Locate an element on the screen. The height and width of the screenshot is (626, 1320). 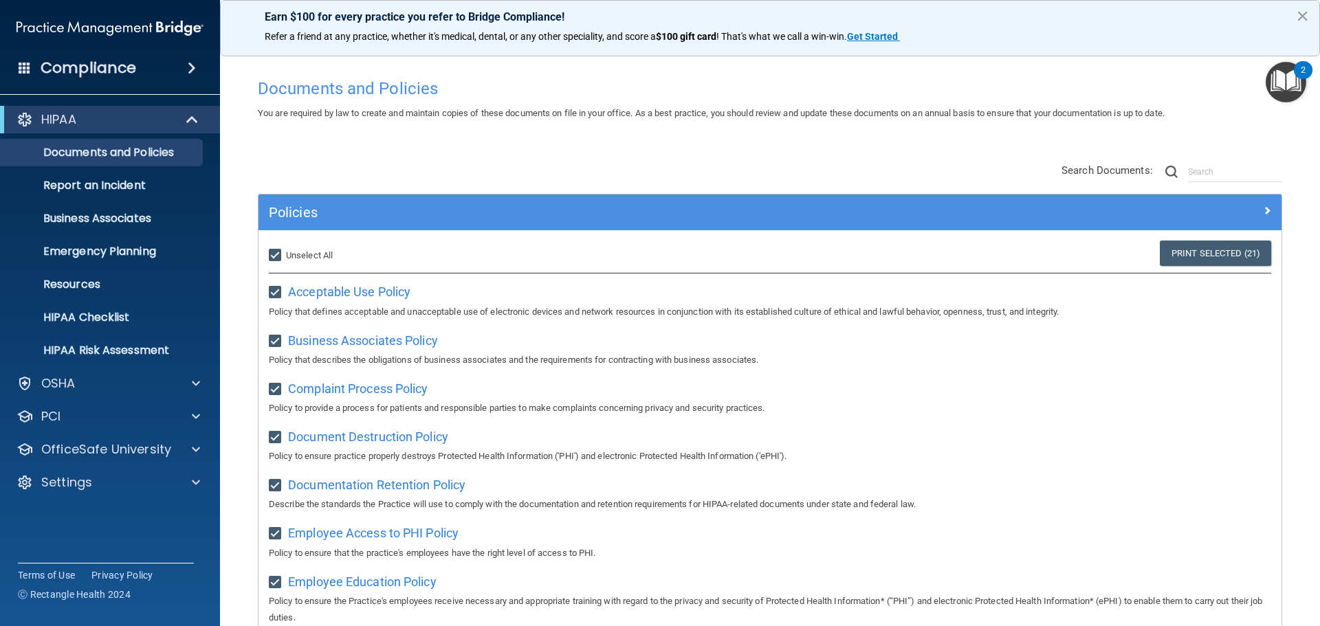
p: HIPAA is located at coordinates (58, 120).